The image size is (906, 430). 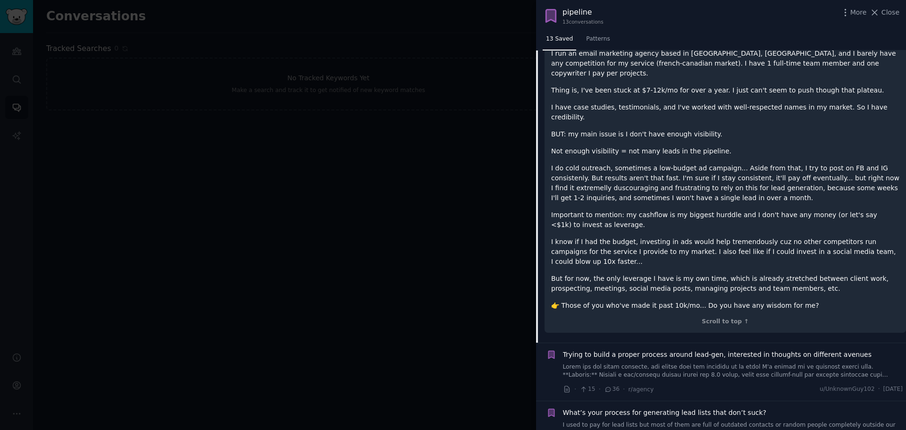 I want to click on a: What’s your process for generating lead lists that don’t suck?, so click(x=665, y=412).